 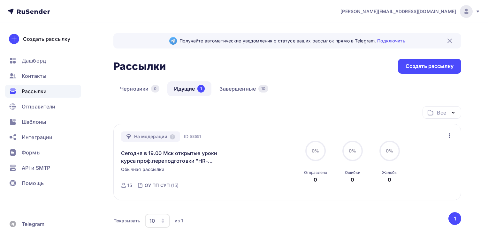 What do you see at coordinates (151, 137) in the screenshot?
I see `div: На модерации` at bounding box center [151, 137].